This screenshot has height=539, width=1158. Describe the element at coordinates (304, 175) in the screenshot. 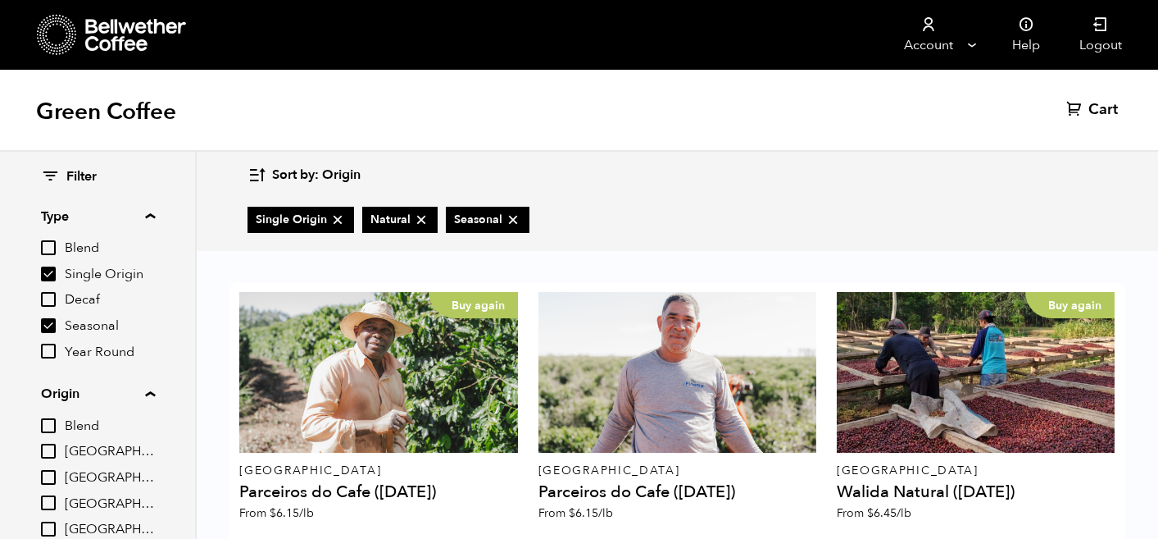

I see `button: Sort by: Origin` at that location.